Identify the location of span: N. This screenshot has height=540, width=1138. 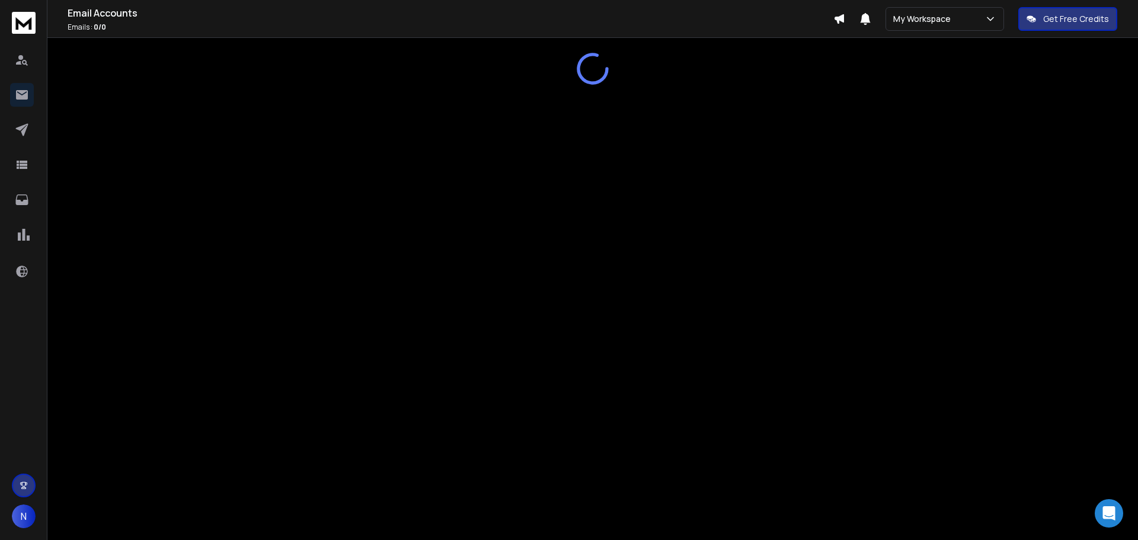
(24, 516).